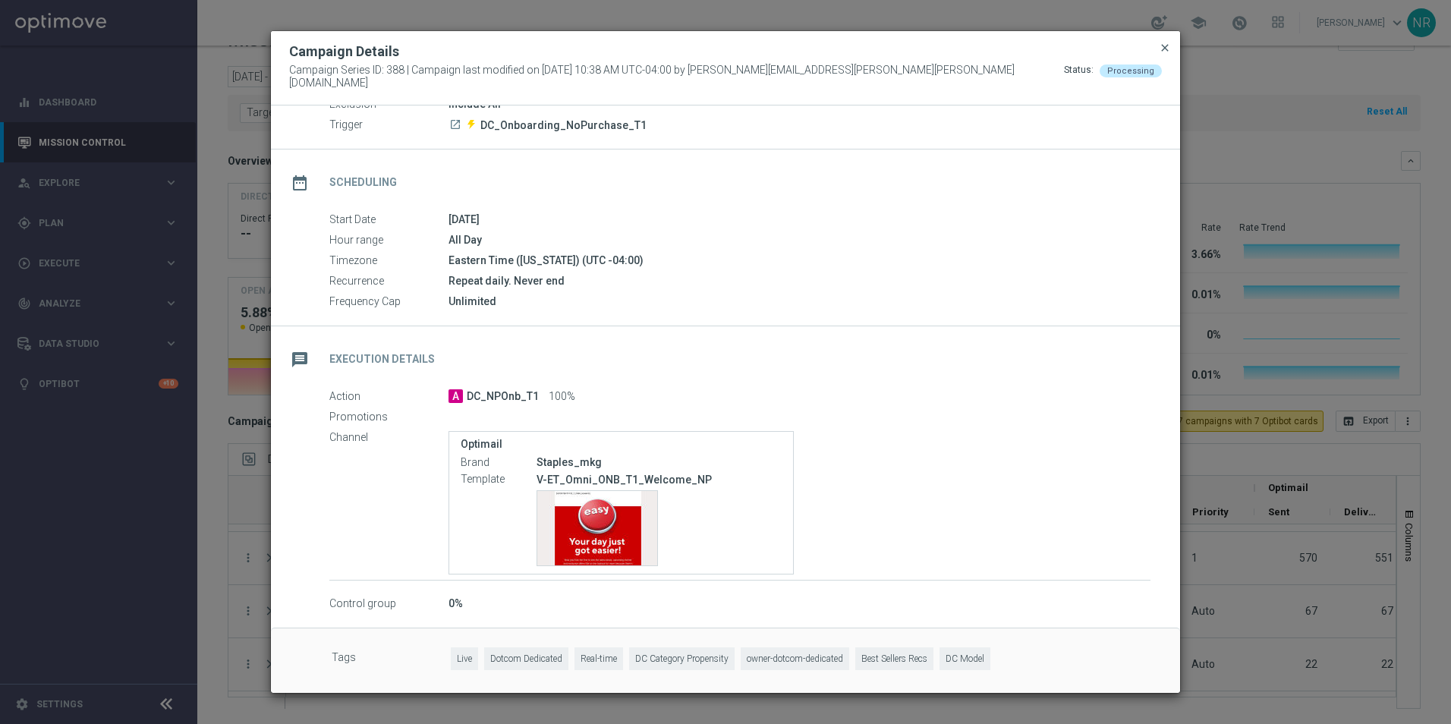 This screenshot has width=1451, height=724. I want to click on colored-tag: Processing, so click(1131, 70).